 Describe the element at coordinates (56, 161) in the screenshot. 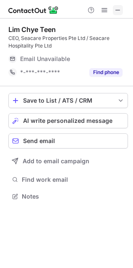

I see `span: Add to email campaign` at that location.